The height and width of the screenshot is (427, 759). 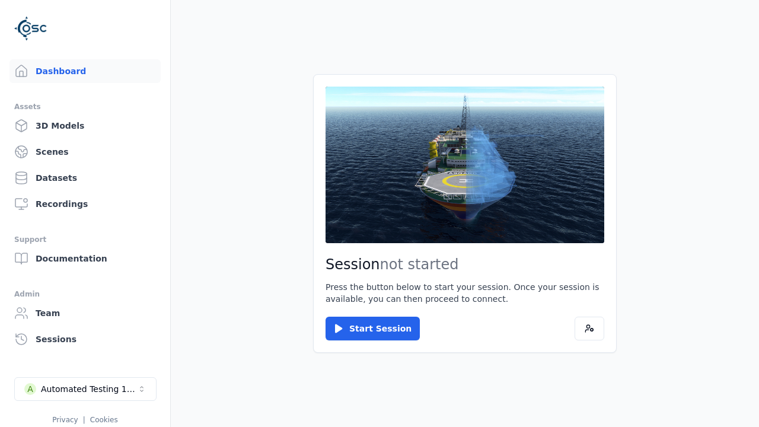 What do you see at coordinates (31, 28) in the screenshot?
I see `img: Logo` at bounding box center [31, 28].